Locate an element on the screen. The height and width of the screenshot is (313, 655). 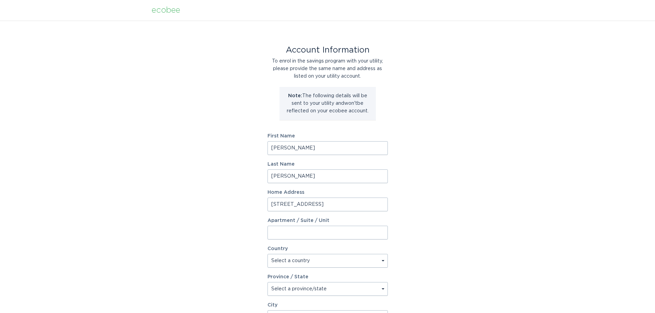
label: First Name is located at coordinates (328, 136).